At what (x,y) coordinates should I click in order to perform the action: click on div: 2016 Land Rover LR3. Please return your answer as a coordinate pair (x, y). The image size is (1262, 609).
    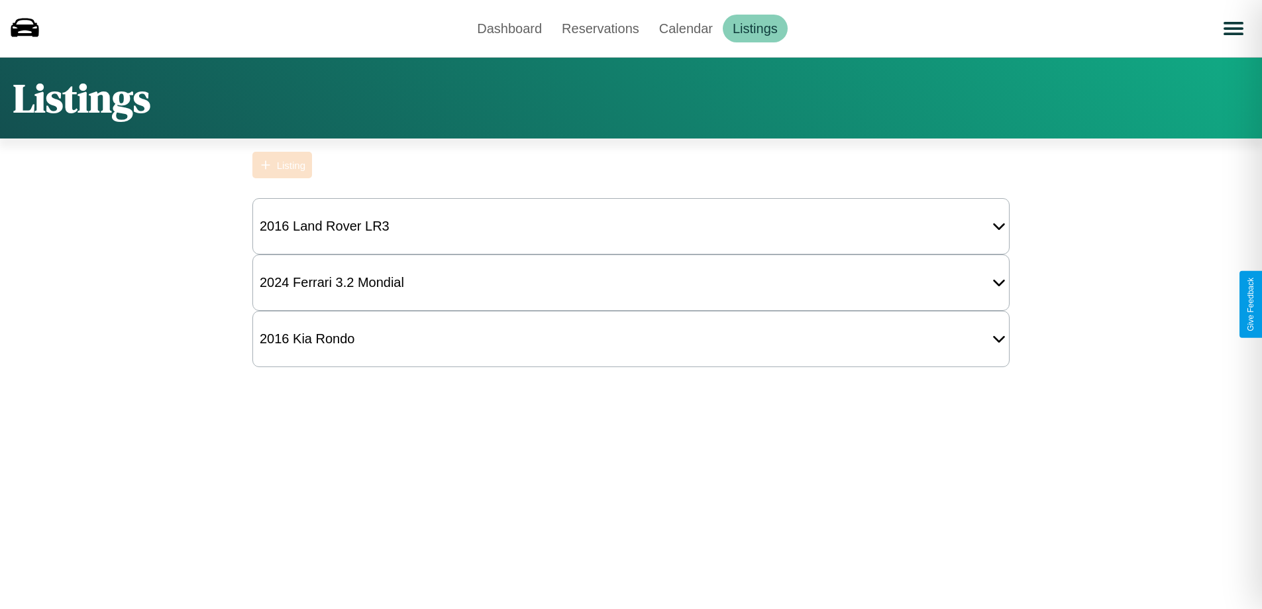
    Looking at the image, I should click on (325, 226).